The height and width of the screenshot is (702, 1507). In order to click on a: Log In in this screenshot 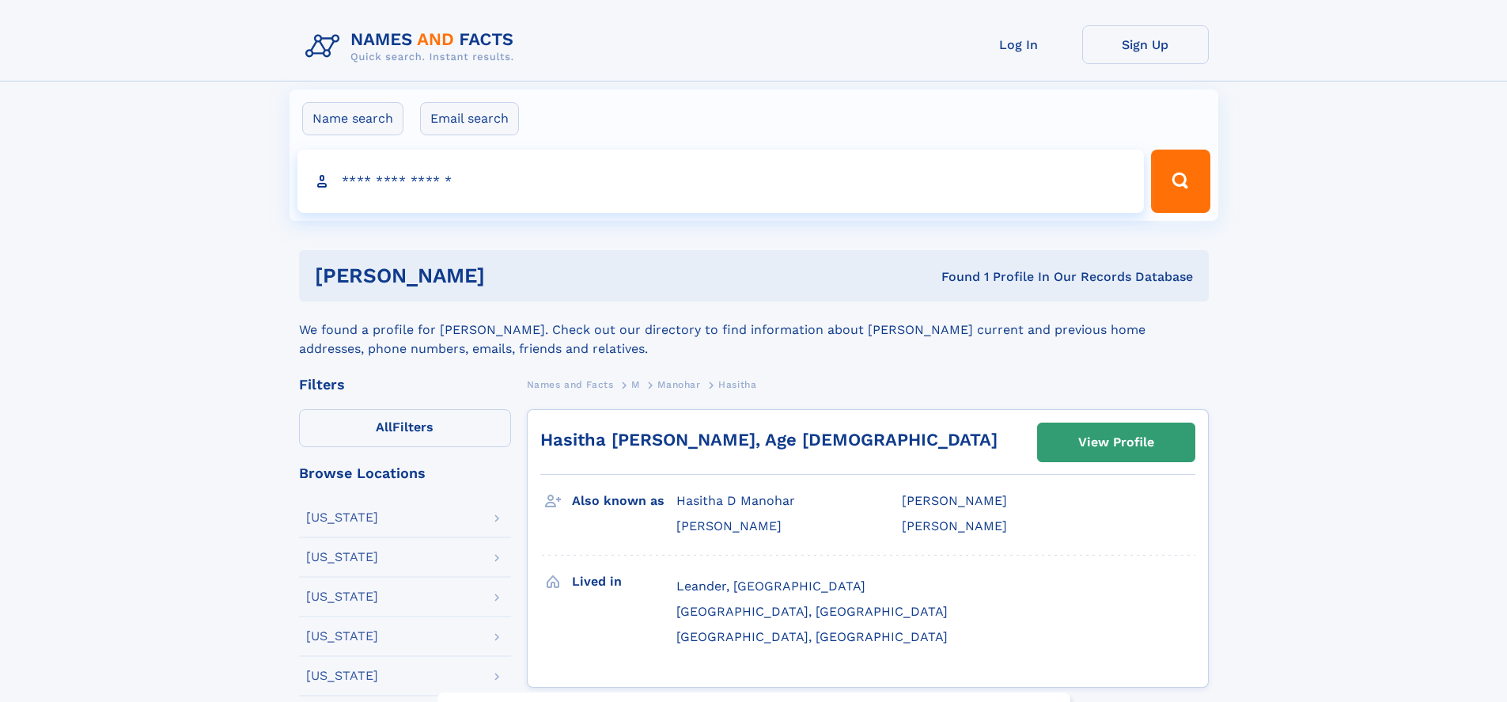, I will do `click(1019, 44)`.